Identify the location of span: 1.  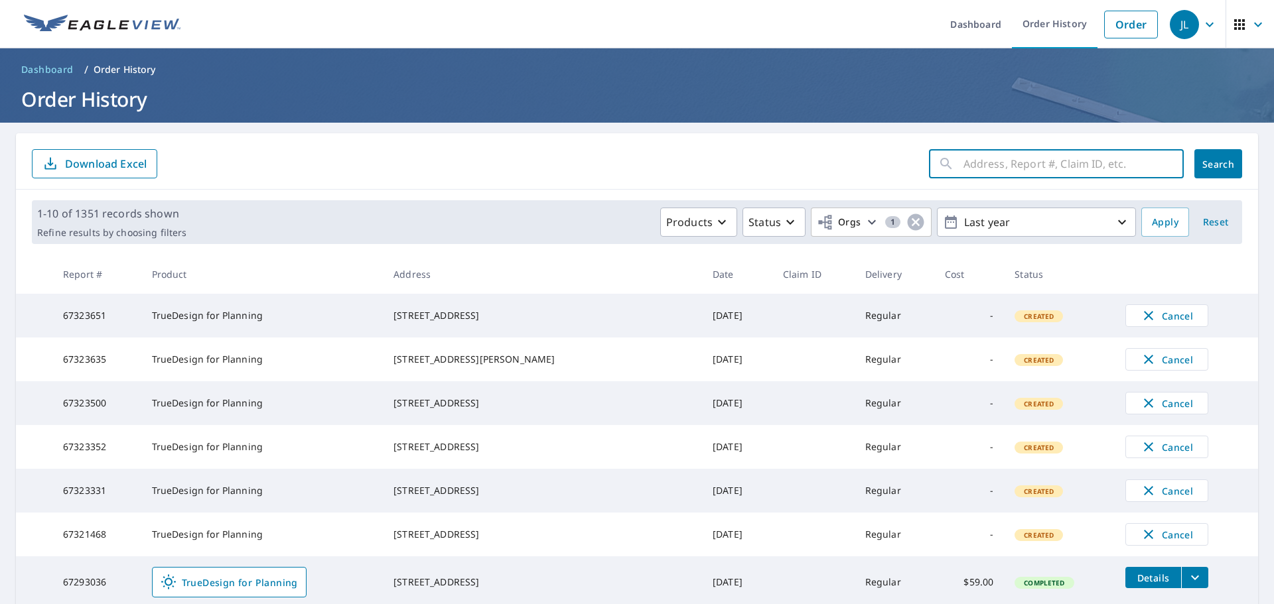
(892, 222).